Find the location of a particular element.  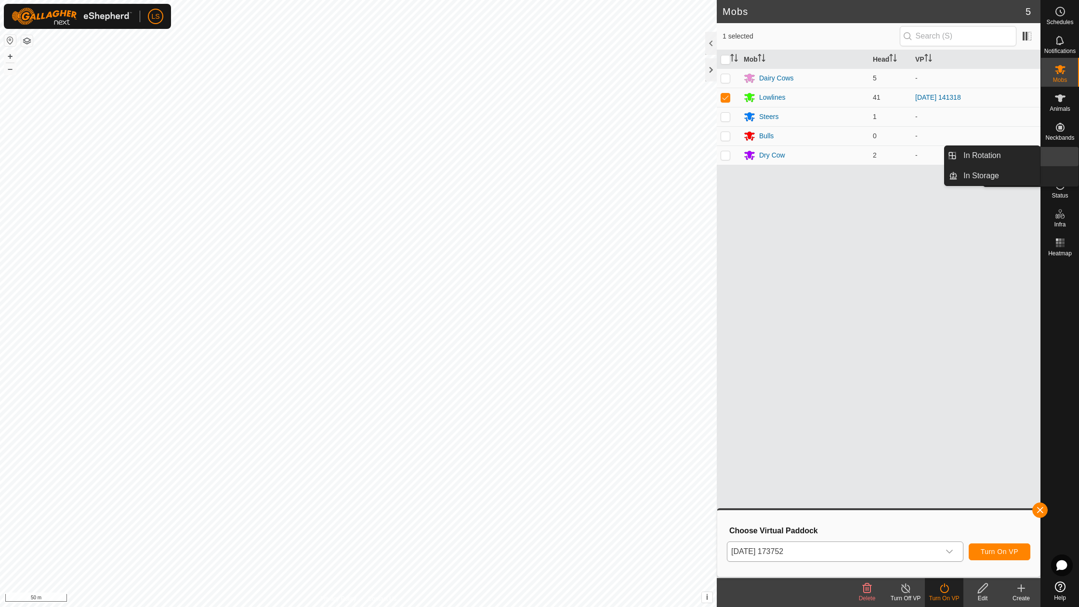

span: 1 selected is located at coordinates (811, 36).